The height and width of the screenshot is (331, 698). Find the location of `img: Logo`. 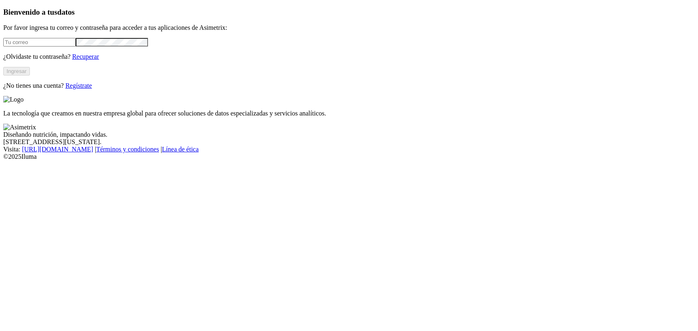

img: Logo is located at coordinates (13, 100).